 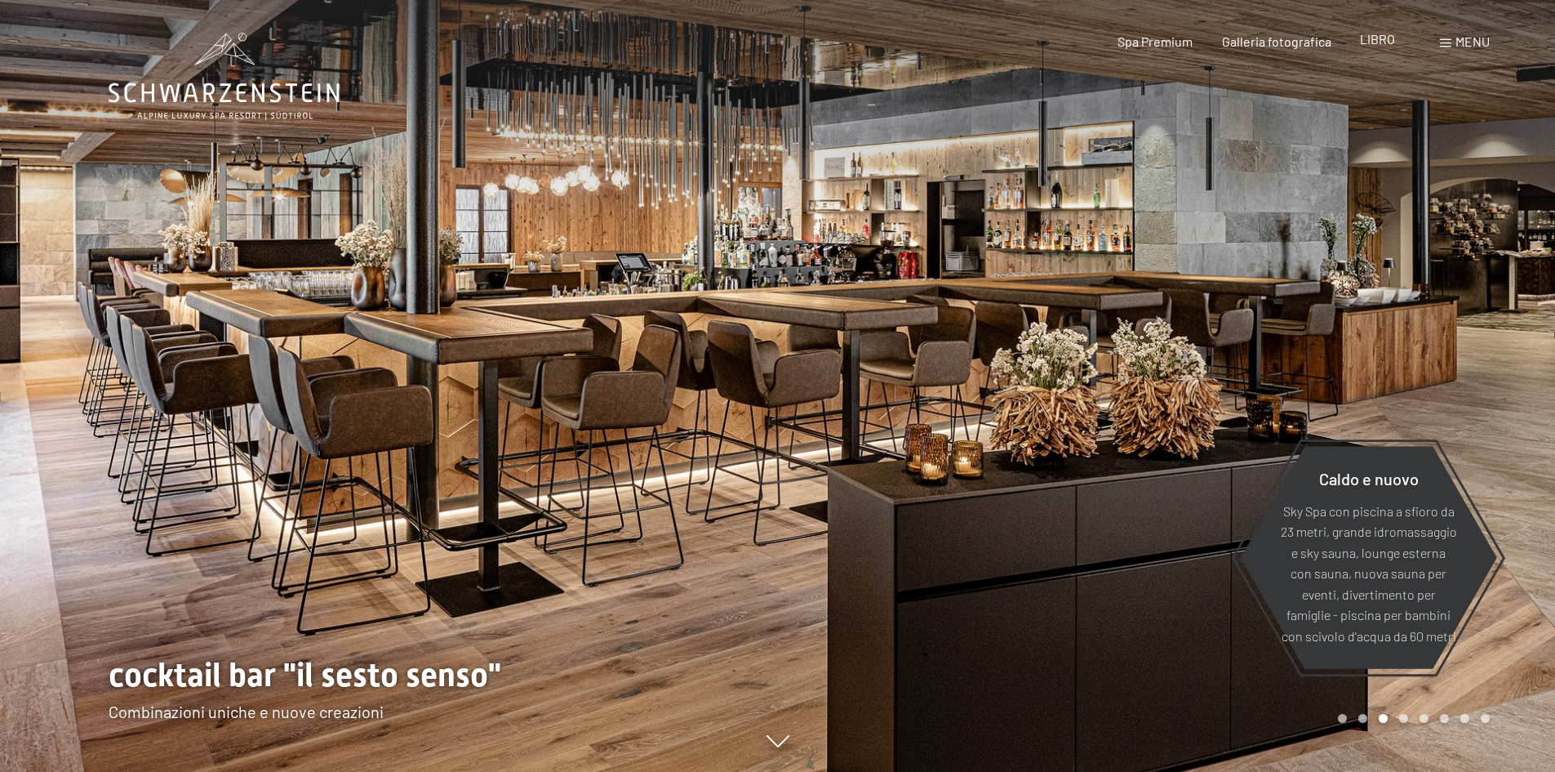 I want to click on a: LIBRO, so click(x=1377, y=38).